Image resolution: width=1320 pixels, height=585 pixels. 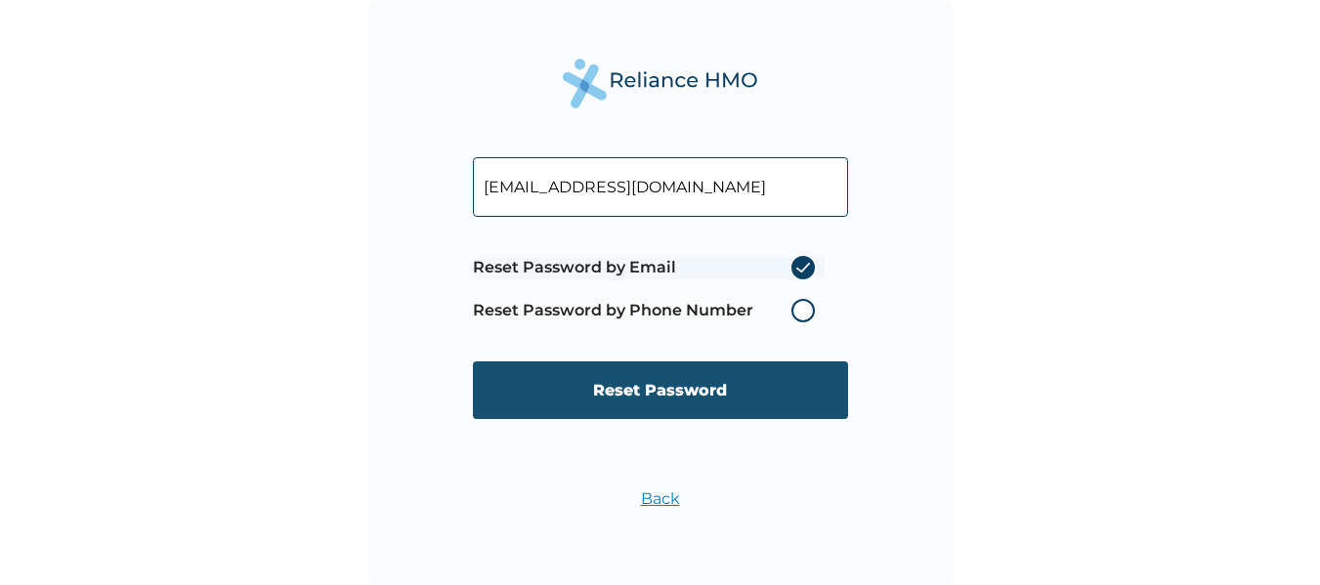 What do you see at coordinates (661, 187) in the screenshot?
I see `input: Your Enrollee ID or Email Address` at bounding box center [661, 187].